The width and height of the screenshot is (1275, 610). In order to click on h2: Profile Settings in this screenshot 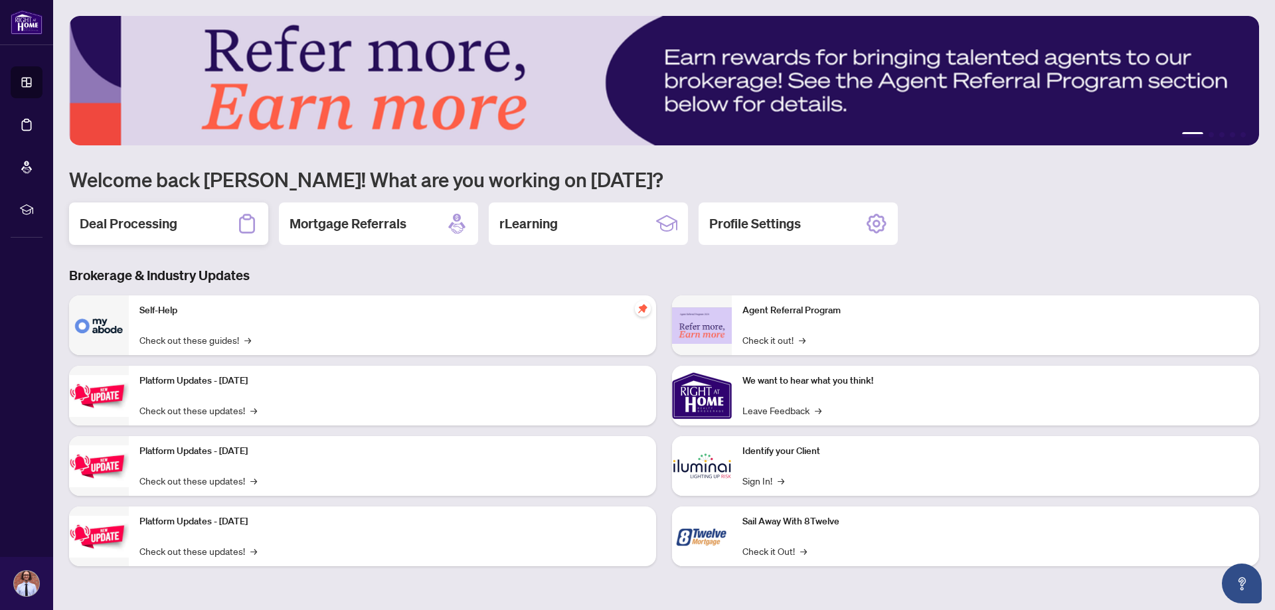, I will do `click(755, 224)`.